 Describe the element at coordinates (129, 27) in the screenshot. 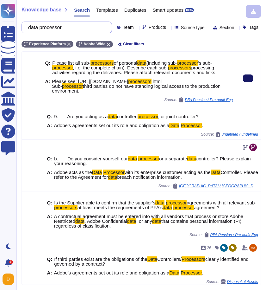

I see `span: Team` at that location.